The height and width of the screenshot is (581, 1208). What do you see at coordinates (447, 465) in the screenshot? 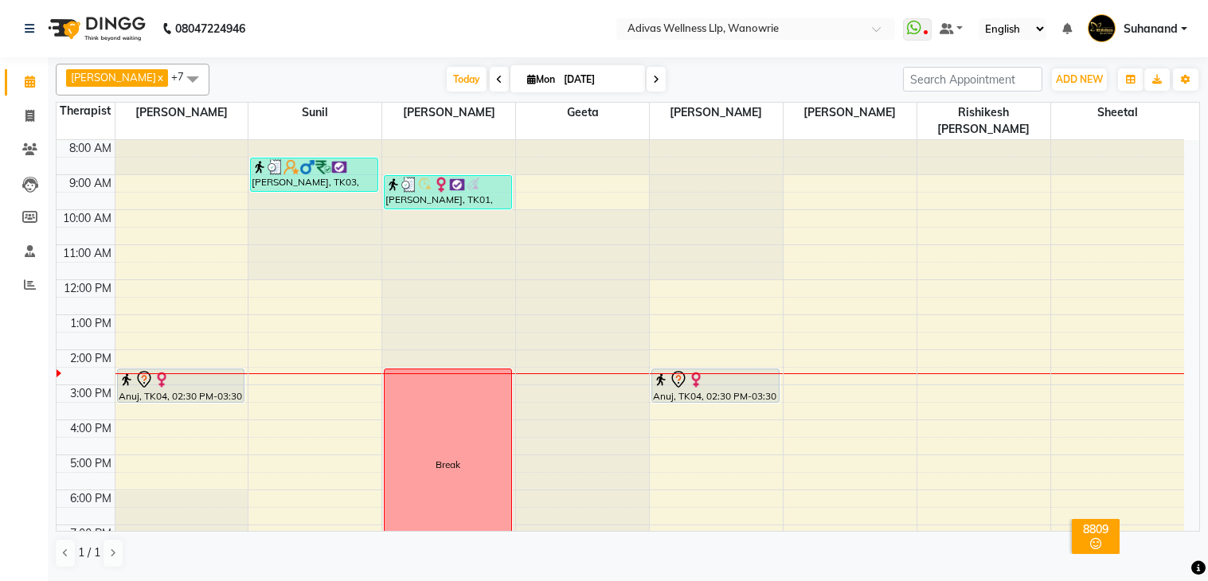
I see `div: Break` at bounding box center [447, 465].